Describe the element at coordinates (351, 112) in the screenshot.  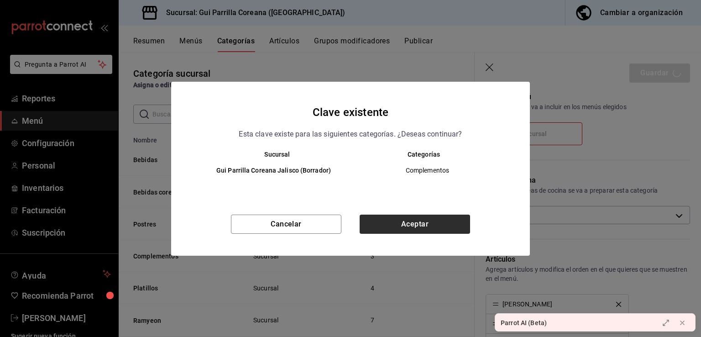
I see `h4: Clave existente` at that location.